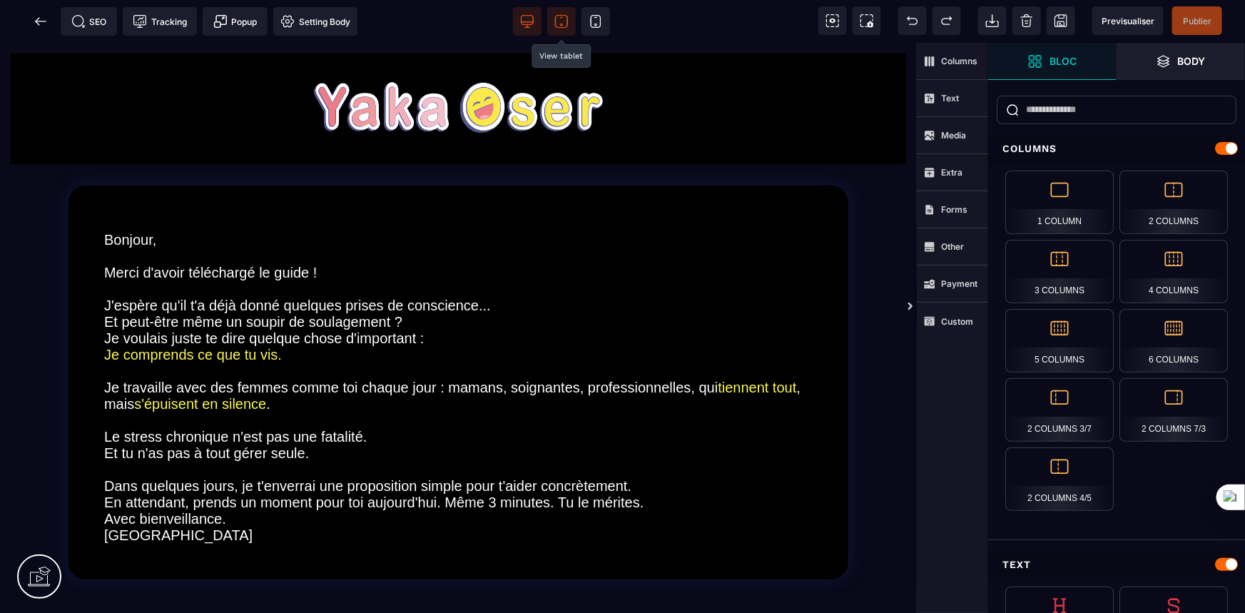 Image resolution: width=1245 pixels, height=613 pixels. What do you see at coordinates (833, 21) in the screenshot?
I see `span: View components` at bounding box center [833, 21].